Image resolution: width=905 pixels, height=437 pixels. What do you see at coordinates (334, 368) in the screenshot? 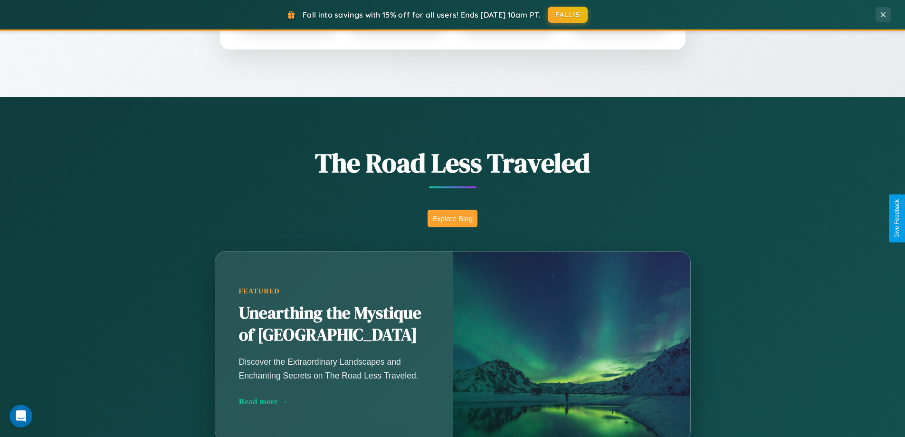
I see `p: Discover the Extraordinary Landscapes and Enchanting Secrets on The Road Less Traveled.` at bounding box center [334, 368].